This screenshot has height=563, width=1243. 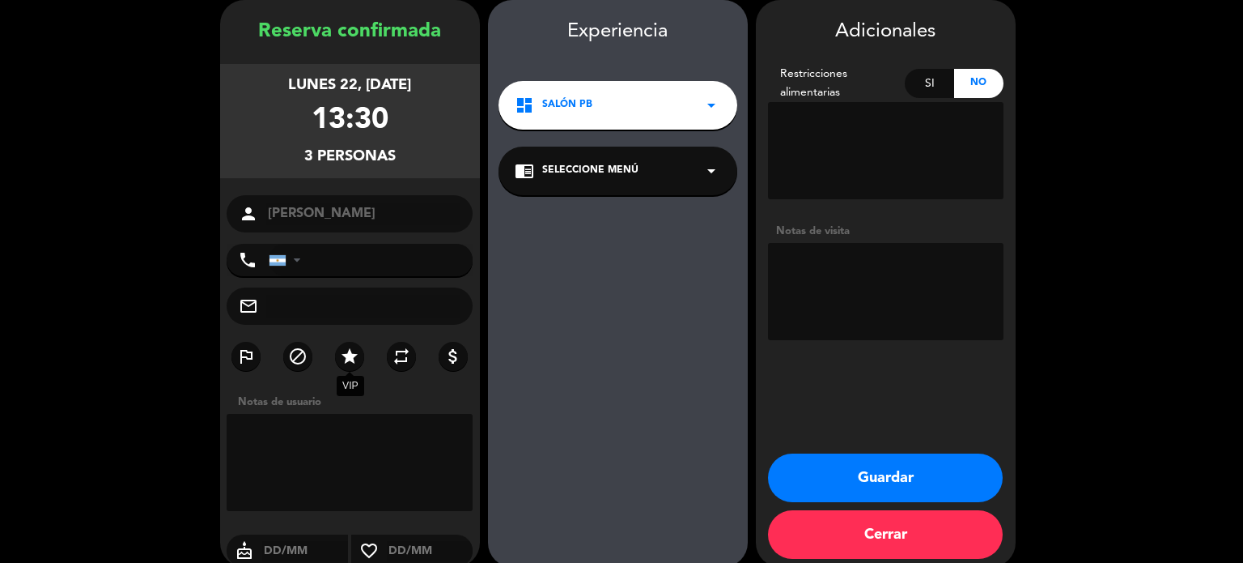 What do you see at coordinates (929, 83) in the screenshot?
I see `div: Si` at bounding box center [929, 83].